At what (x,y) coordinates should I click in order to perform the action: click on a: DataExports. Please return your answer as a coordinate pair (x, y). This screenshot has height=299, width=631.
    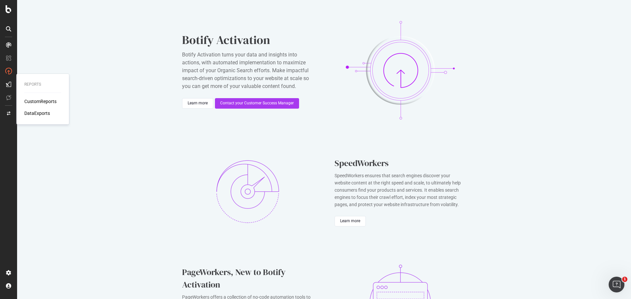
    Looking at the image, I should click on (37, 113).